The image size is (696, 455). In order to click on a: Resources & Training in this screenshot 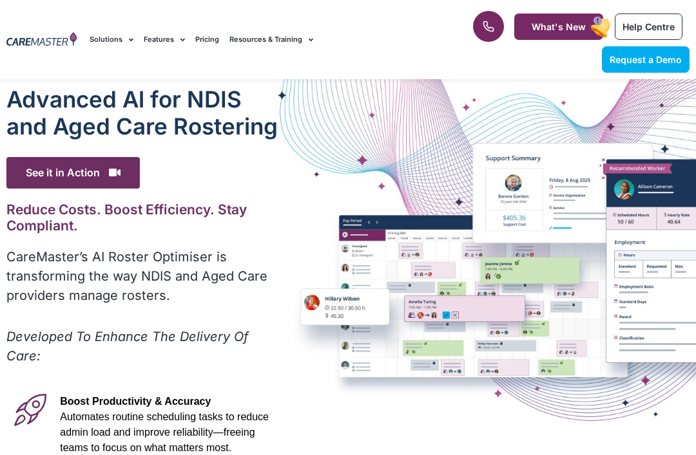, I will do `click(271, 39)`.